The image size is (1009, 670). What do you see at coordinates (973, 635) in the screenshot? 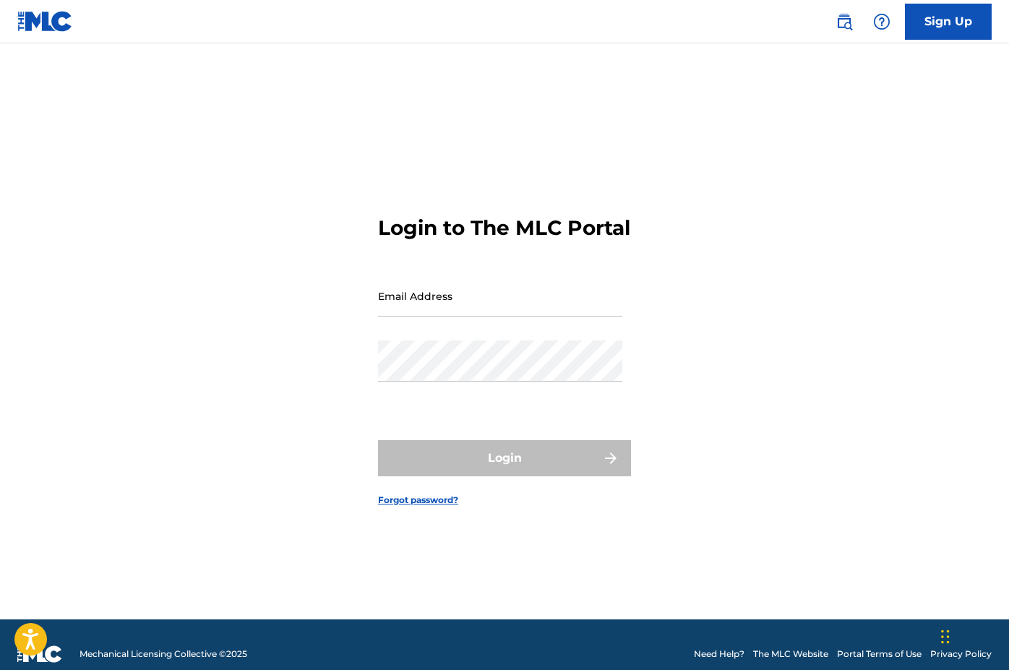
I see `div: Chatwidget` at bounding box center [973, 635].